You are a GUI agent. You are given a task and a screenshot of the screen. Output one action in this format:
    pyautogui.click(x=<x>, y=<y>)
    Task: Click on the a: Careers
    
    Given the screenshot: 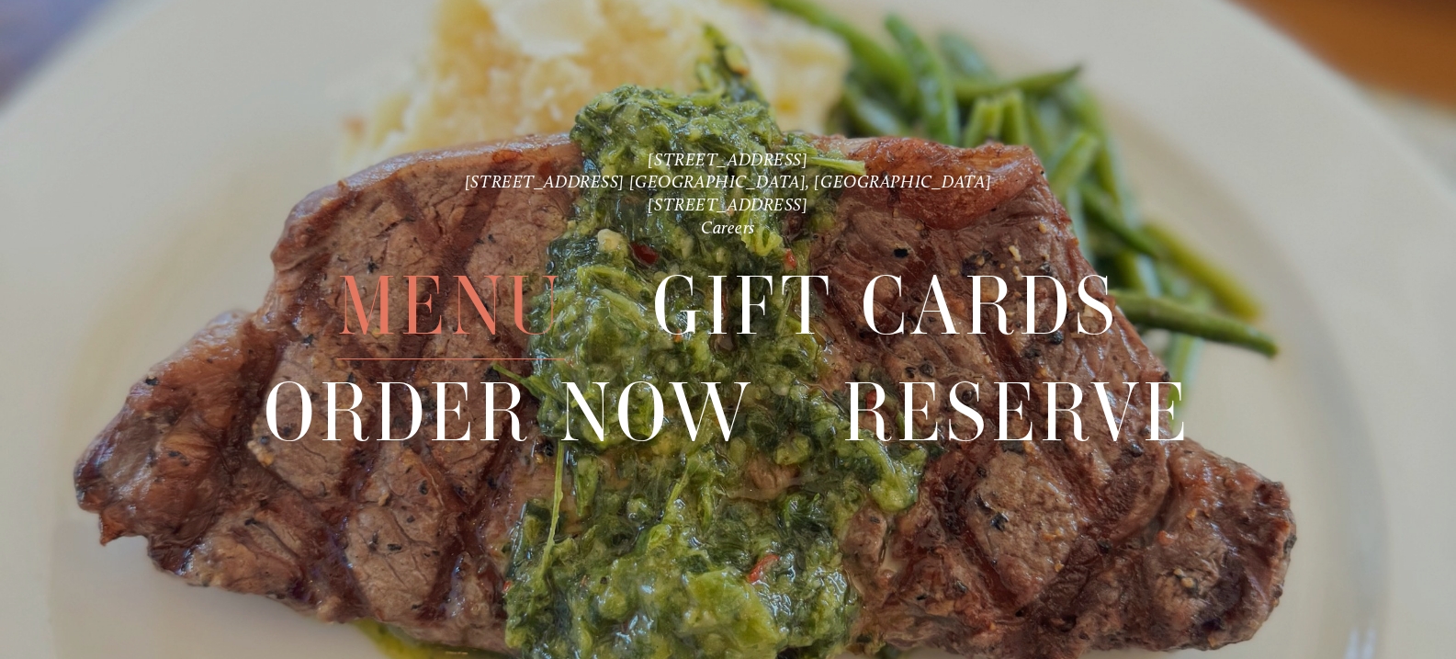 What is the action you would take?
    pyautogui.click(x=727, y=227)
    